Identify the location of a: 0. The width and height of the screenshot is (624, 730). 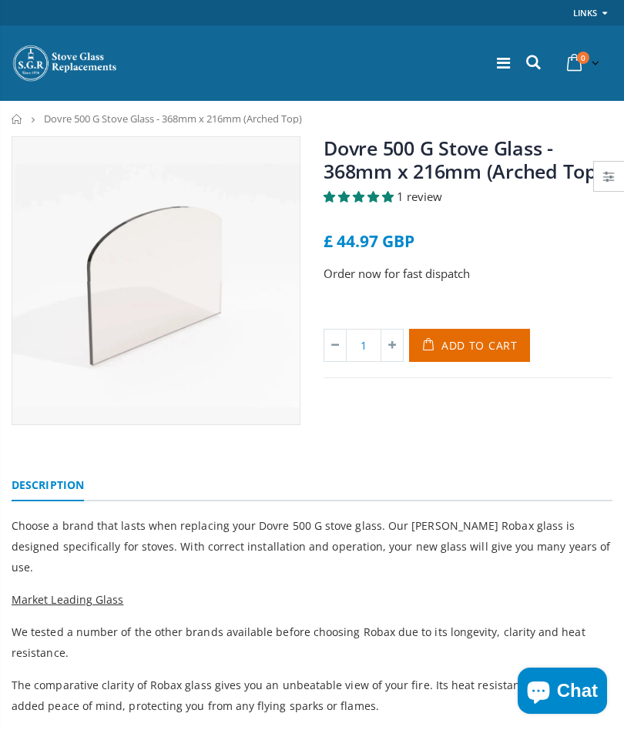
(581, 62).